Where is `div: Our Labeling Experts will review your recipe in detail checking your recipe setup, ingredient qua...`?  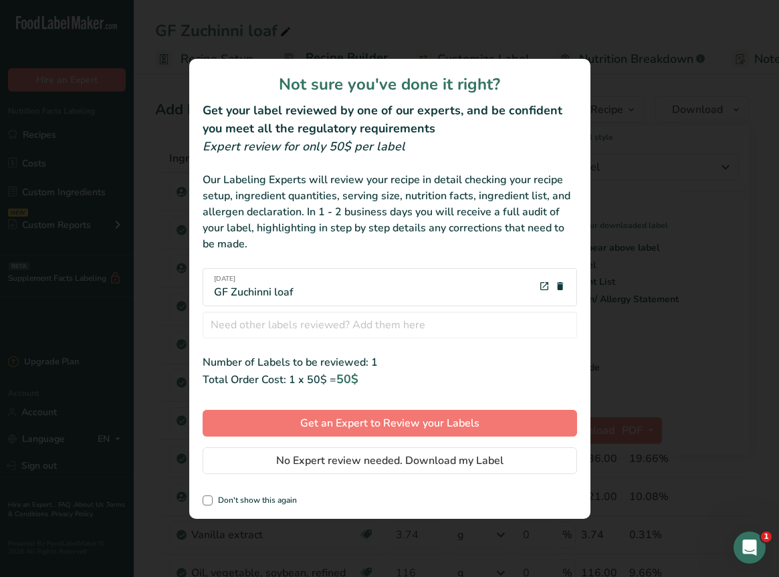
div: Our Labeling Experts will review your recipe in detail checking your recipe setup, ingredient qua... is located at coordinates (390, 212).